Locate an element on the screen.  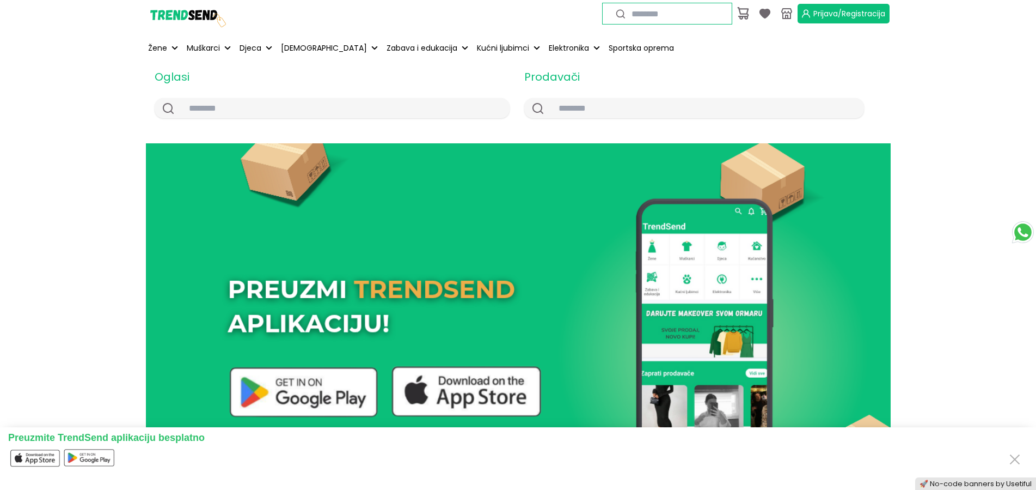
button: Prijava/Registracija is located at coordinates (844, 14).